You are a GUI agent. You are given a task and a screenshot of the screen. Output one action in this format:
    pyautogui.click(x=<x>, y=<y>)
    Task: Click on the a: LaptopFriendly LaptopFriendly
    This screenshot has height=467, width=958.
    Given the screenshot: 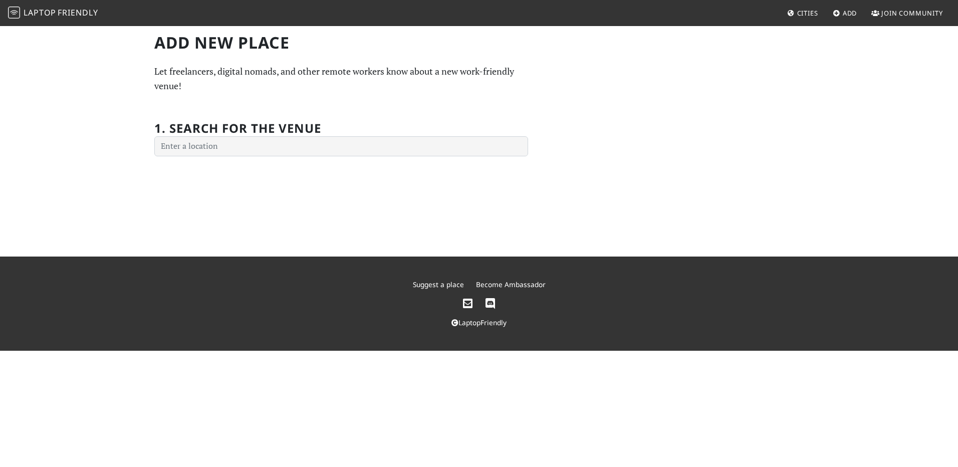 What is the action you would take?
    pyautogui.click(x=53, y=13)
    